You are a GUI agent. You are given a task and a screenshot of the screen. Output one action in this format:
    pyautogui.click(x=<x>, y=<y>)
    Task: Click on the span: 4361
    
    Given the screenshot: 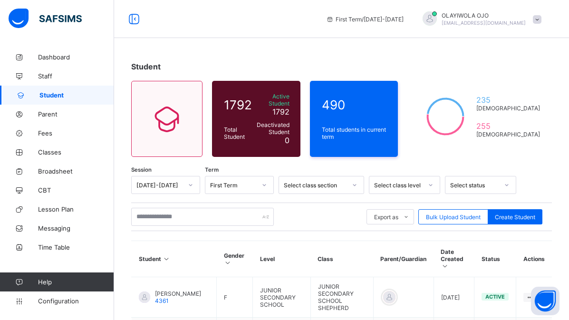 What is the action you would take?
    pyautogui.click(x=162, y=300)
    